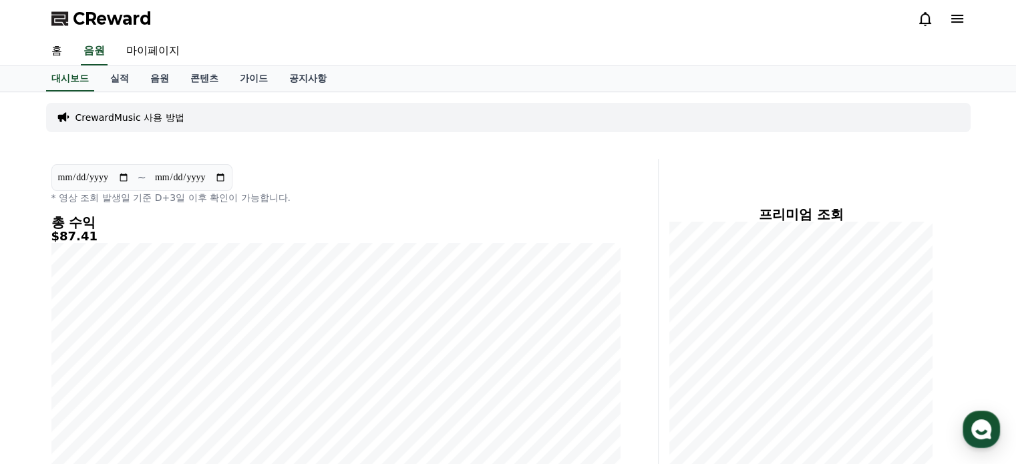  Describe the element at coordinates (204, 79) in the screenshot. I see `a: 콘텐츠` at that location.